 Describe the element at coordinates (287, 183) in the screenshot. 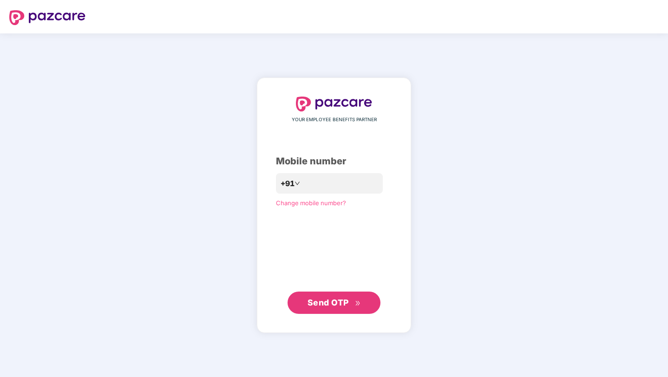

I see `span: +91` at that location.